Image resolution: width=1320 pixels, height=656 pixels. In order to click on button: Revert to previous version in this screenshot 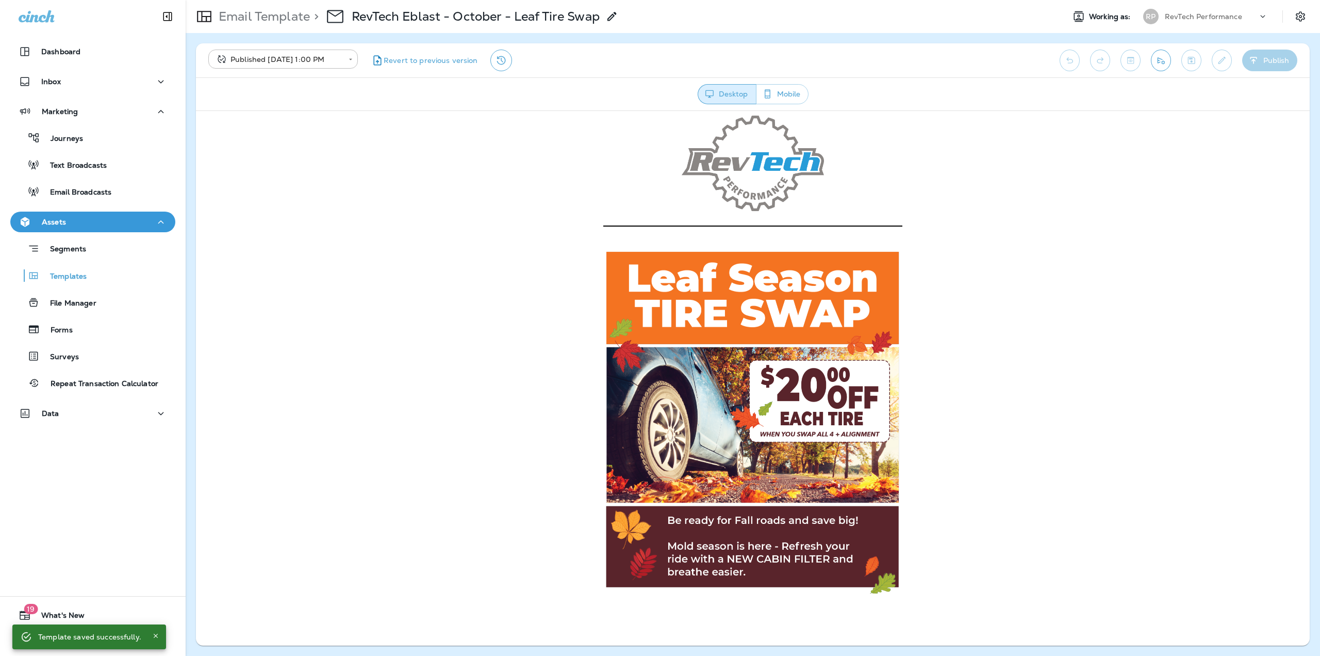, I will do `click(424, 60)`.